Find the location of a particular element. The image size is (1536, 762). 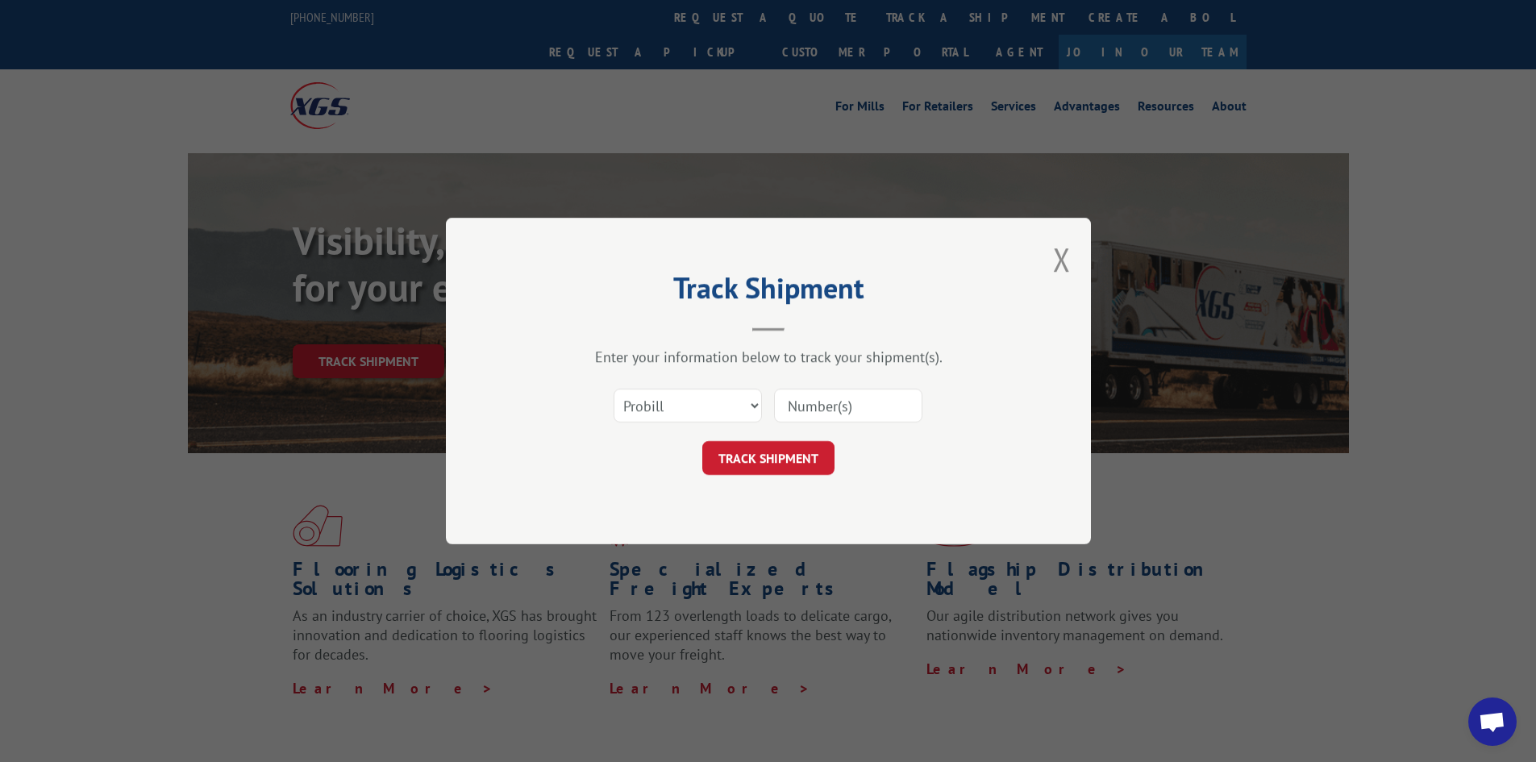

div: Open chat is located at coordinates (1492, 721).